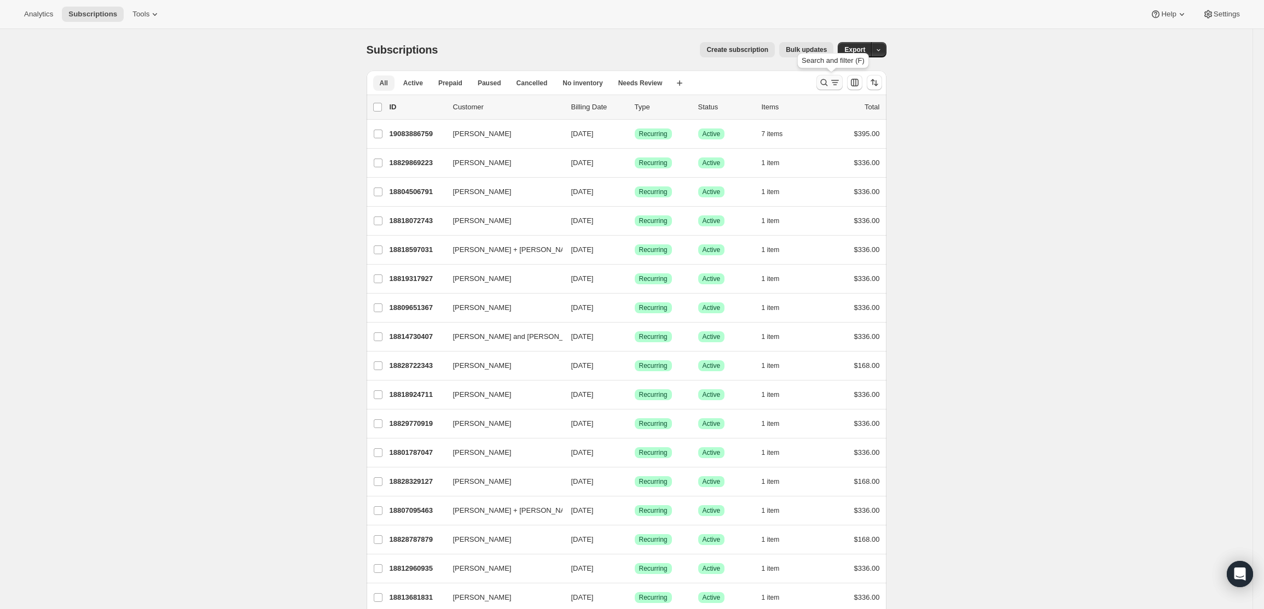 This screenshot has height=609, width=1264. Describe the element at coordinates (141, 14) in the screenshot. I see `span: Tools` at that location.